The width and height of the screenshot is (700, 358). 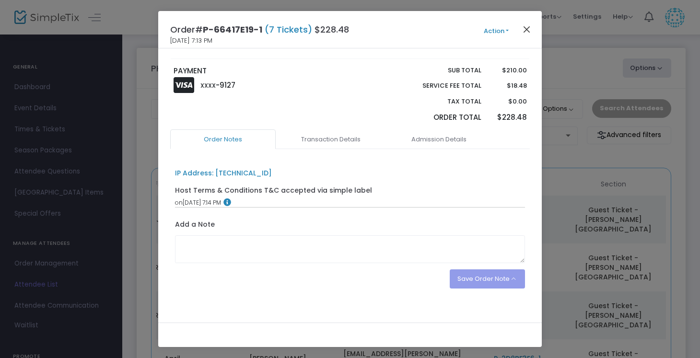 I want to click on p: PAYMENT, so click(x=259, y=71).